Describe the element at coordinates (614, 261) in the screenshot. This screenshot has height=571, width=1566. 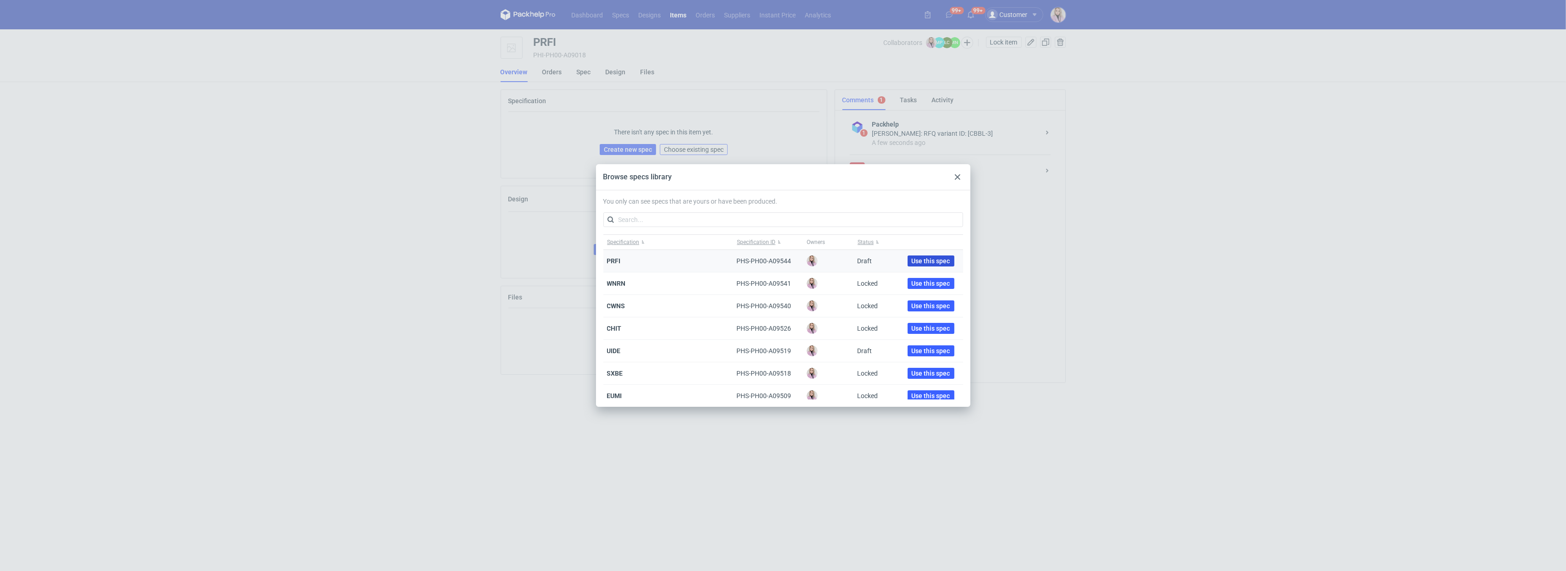
I see `span: PRFI` at that location.